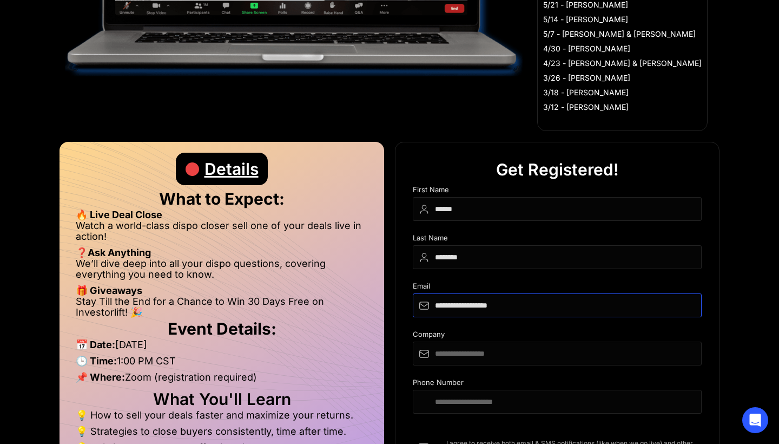 The image size is (779, 444). I want to click on li: Zoom (registration required), so click(222, 380).